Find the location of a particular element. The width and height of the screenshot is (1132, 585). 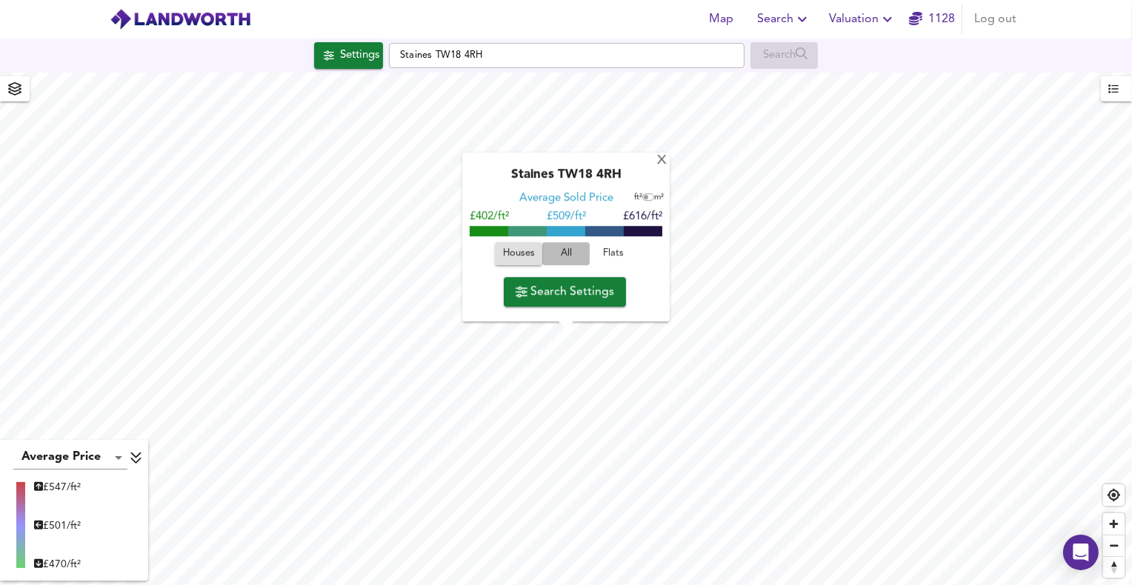

button: Map is located at coordinates (722, 19).